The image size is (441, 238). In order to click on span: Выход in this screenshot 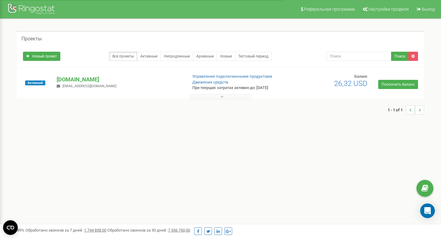, I will do `click(428, 9)`.